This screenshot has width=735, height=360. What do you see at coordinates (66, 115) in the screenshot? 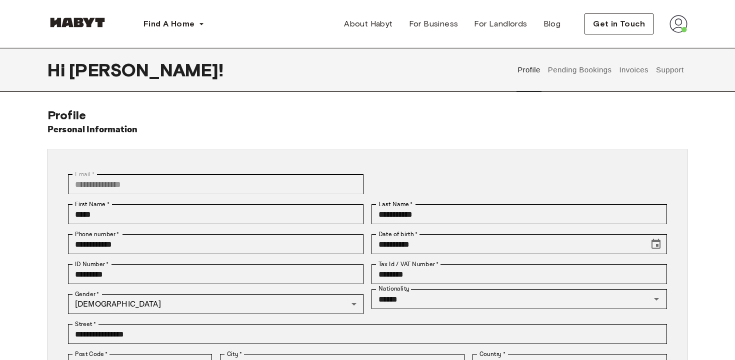
I see `span: Profile` at bounding box center [66, 115].